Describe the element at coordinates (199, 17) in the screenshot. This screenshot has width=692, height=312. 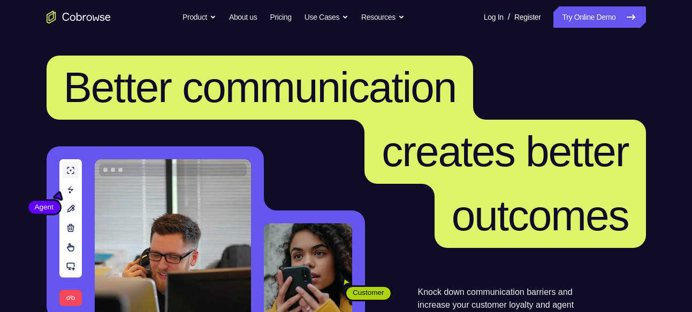
I see `button: Product` at that location.